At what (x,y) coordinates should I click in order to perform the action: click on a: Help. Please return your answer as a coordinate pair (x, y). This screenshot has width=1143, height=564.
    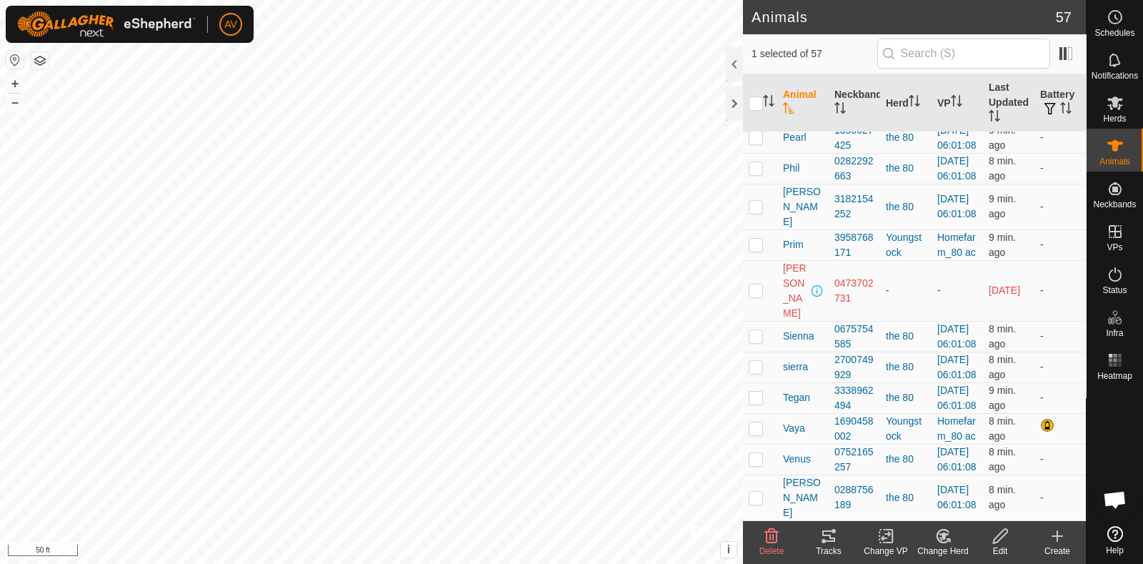
    Looking at the image, I should click on (1115, 540).